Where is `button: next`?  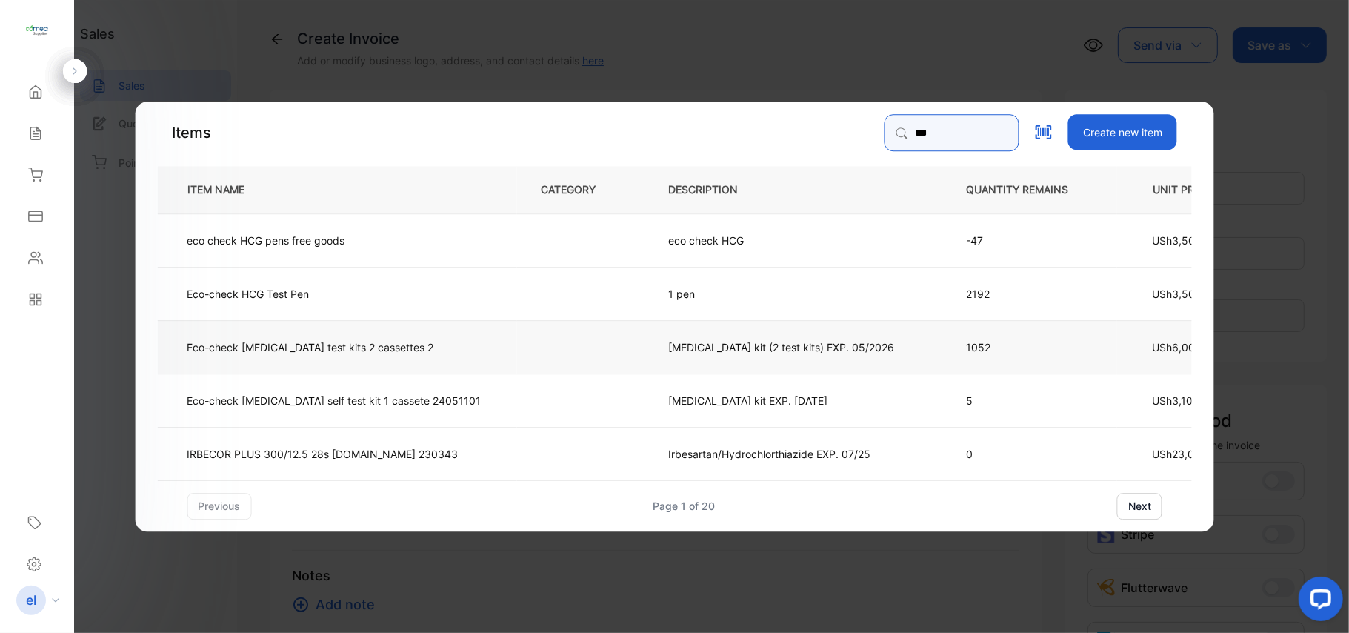 button: next is located at coordinates (1139, 506).